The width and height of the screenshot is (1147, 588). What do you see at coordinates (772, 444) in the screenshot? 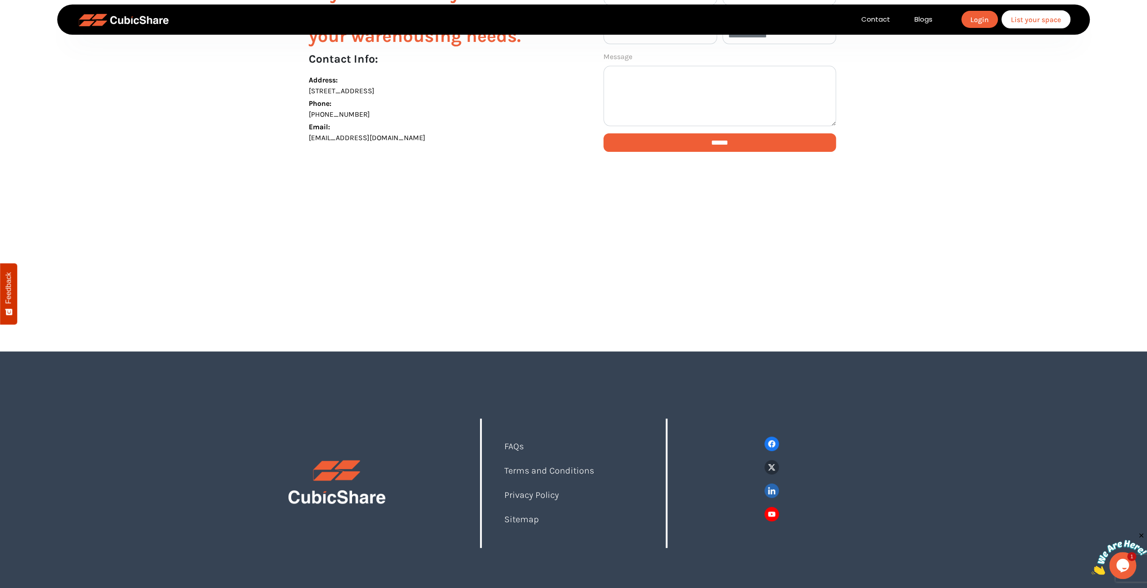
I see `img: facebook.png` at bounding box center [772, 444].